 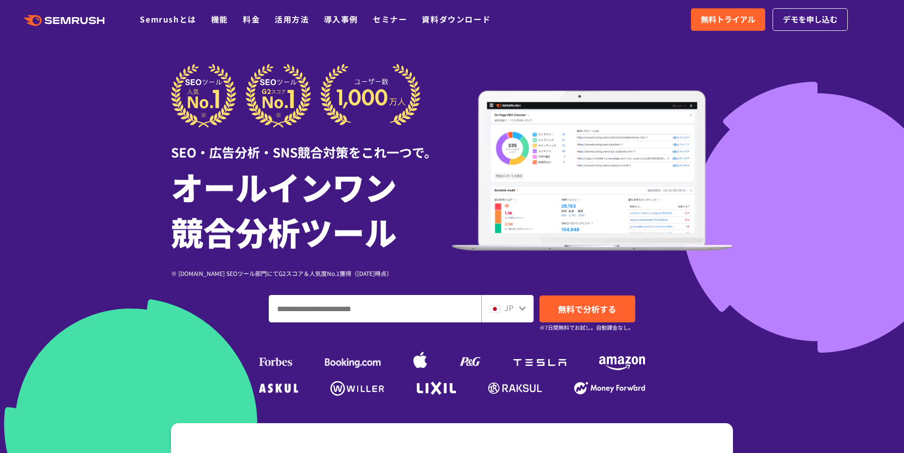 I want to click on a: 無料で分析する, so click(x=587, y=308).